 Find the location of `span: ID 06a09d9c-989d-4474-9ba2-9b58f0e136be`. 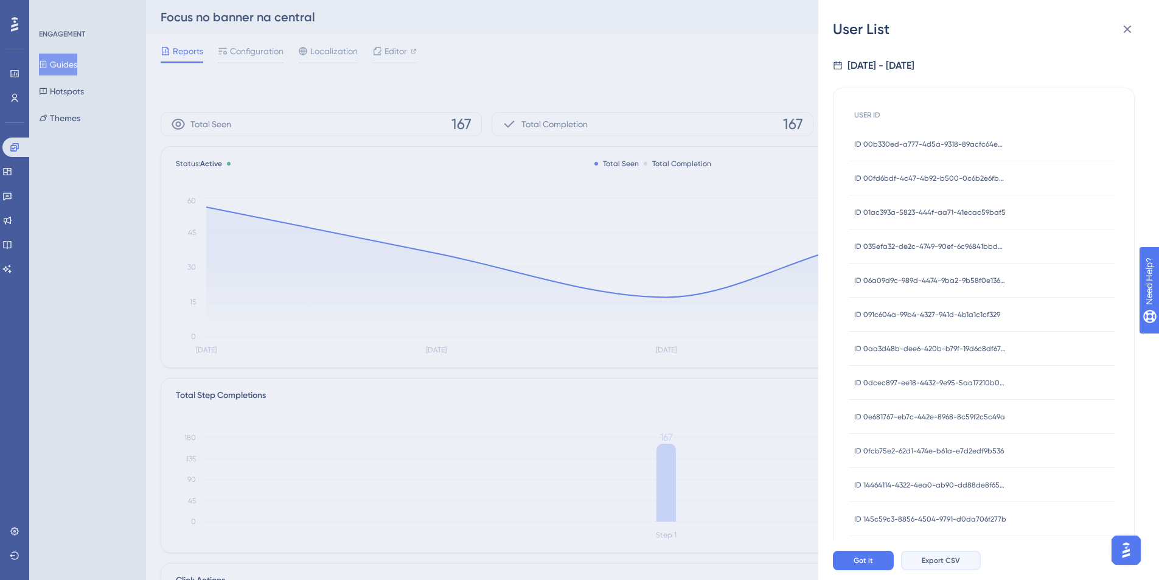

span: ID 06a09d9c-989d-4474-9ba2-9b58f0e136be is located at coordinates (930, 280).